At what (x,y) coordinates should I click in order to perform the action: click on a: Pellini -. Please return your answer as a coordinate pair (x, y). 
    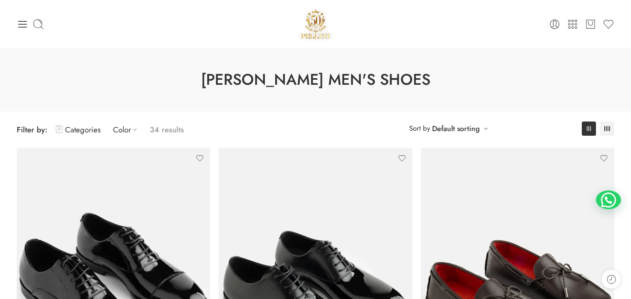
    Looking at the image, I should click on (316, 24).